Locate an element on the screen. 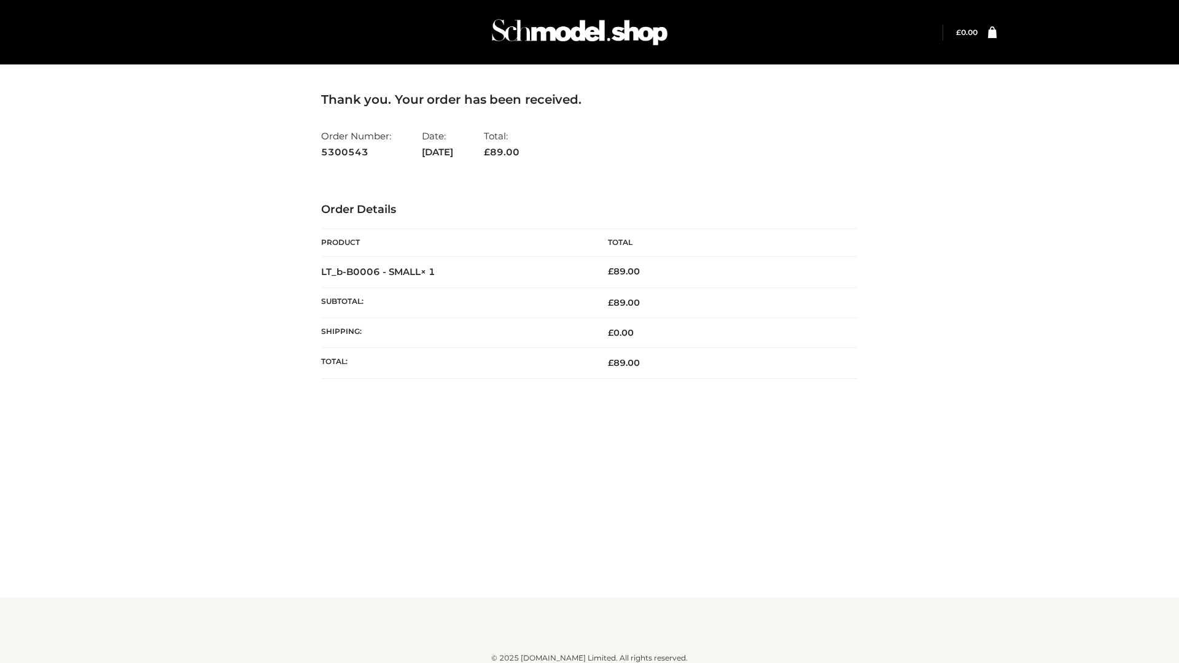  strong: × 1 is located at coordinates (428, 271).